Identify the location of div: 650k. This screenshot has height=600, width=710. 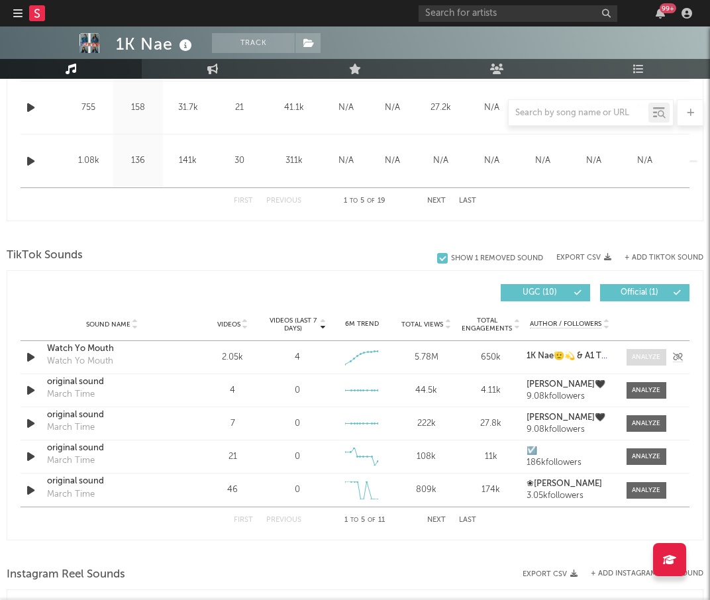
(490, 358).